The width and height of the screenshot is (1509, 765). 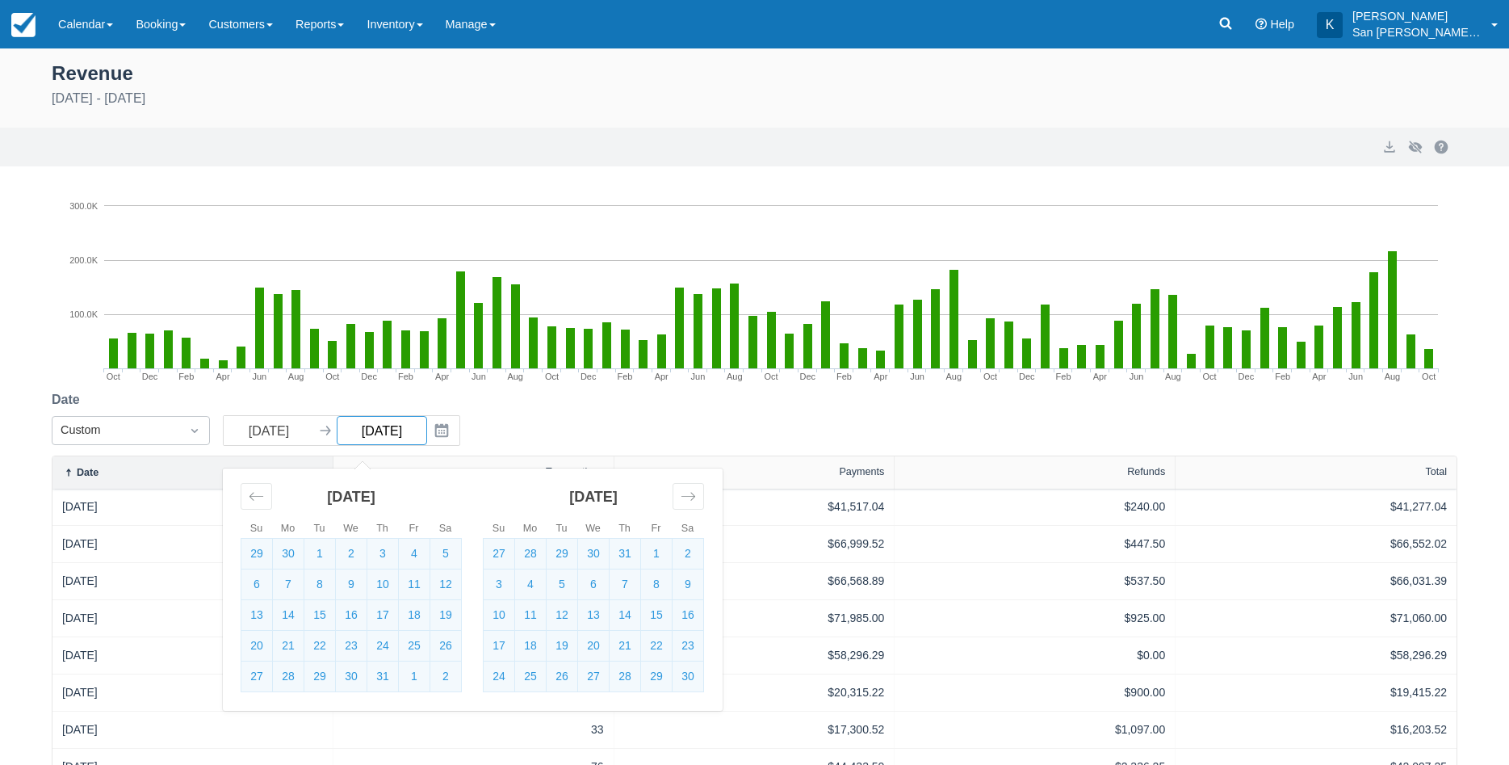 What do you see at coordinates (414, 615) in the screenshot?
I see `td: Selected. Friday, October 18, 2024` at bounding box center [414, 615].